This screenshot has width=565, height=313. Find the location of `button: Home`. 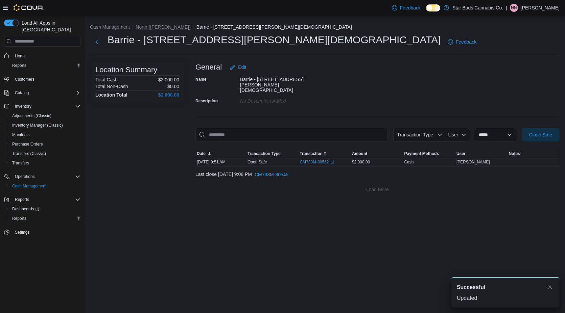

button: Home is located at coordinates (42, 55).